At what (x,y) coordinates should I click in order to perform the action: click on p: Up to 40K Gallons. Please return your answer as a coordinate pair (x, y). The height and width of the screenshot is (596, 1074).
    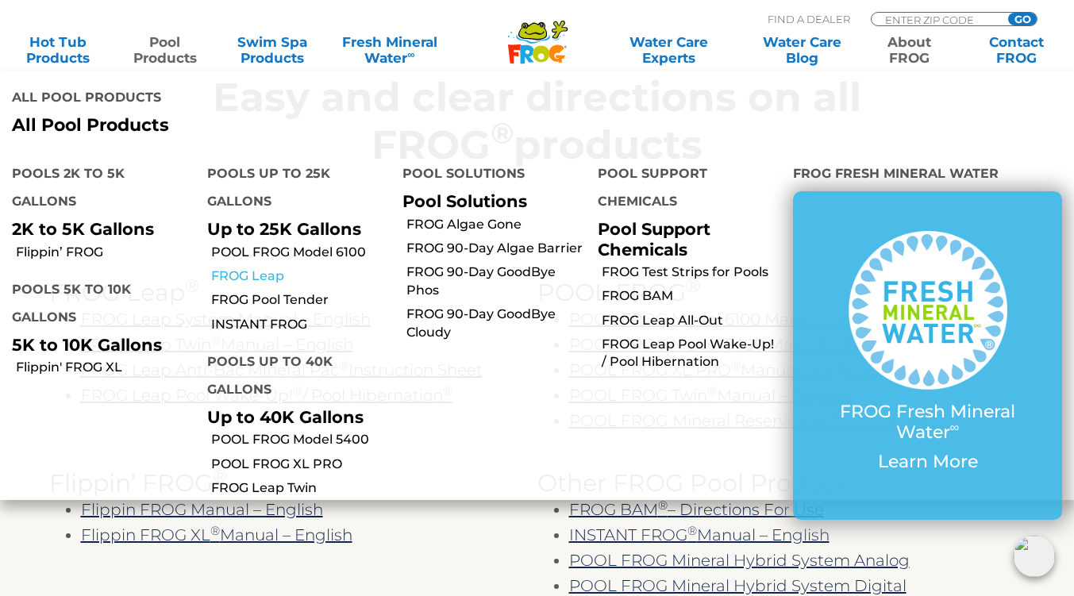
    Looking at the image, I should click on (293, 417).